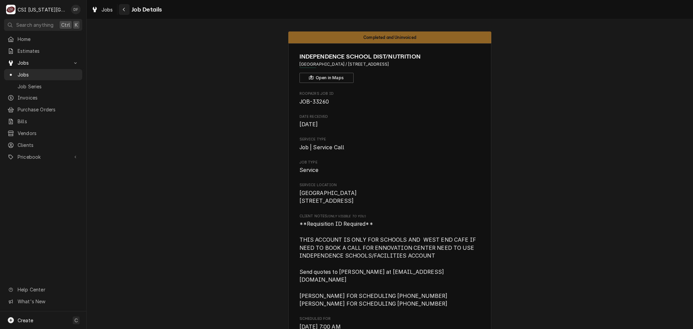 Image resolution: width=693 pixels, height=329 pixels. Describe the element at coordinates (43, 86) in the screenshot. I see `a: Job Series` at that location.